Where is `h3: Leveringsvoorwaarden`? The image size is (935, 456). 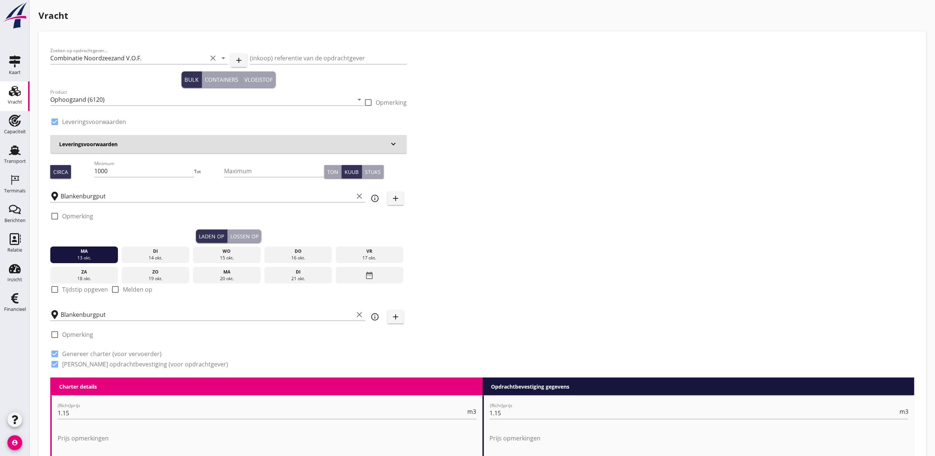 h3: Leveringsvoorwaarden is located at coordinates (224, 144).